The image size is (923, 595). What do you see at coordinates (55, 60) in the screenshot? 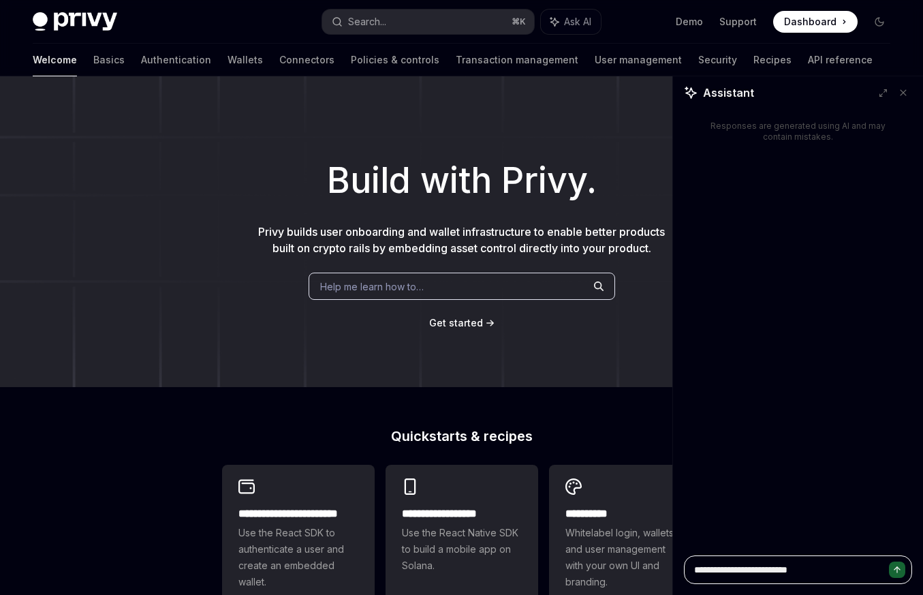
I see `a: Welcome` at bounding box center [55, 60].